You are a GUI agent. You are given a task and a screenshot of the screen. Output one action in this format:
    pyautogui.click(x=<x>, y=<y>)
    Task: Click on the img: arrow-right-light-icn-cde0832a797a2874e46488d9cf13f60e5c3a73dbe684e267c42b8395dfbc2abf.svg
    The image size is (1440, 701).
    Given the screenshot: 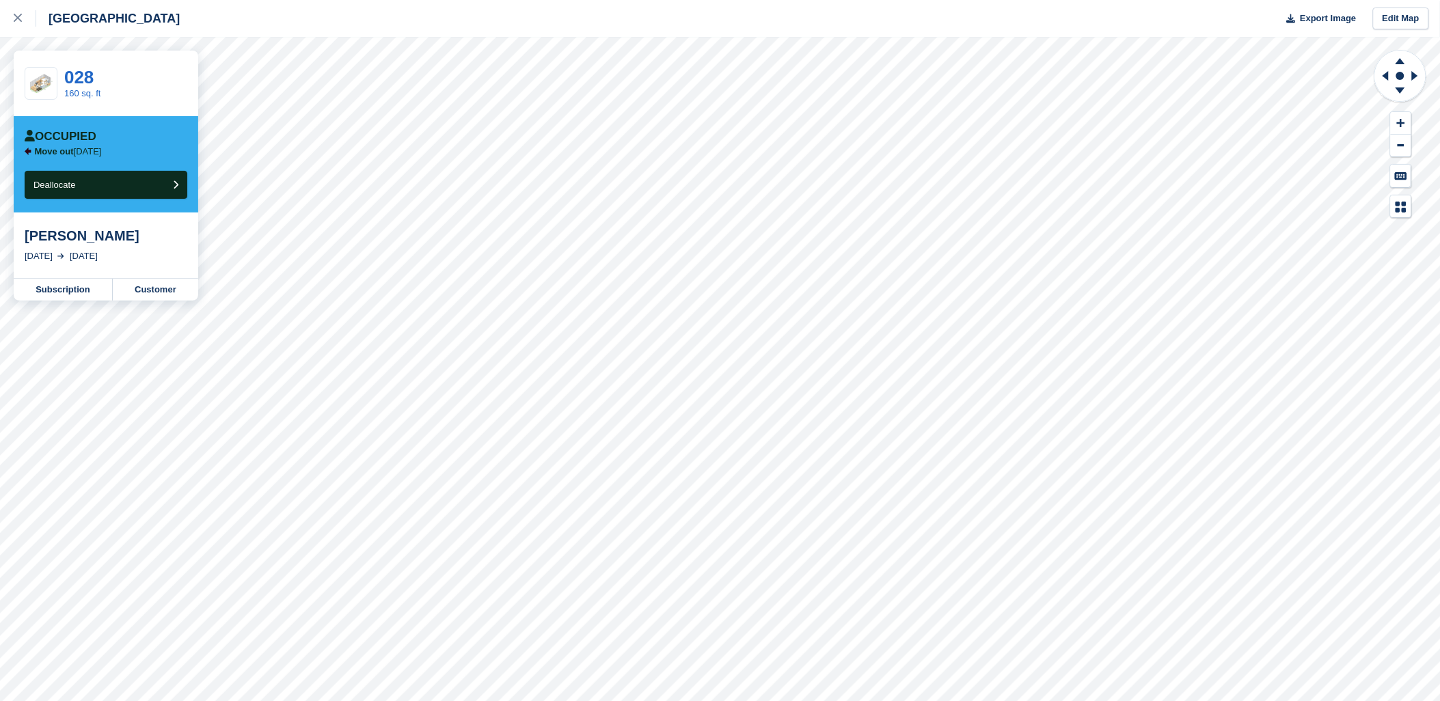 What is the action you would take?
    pyautogui.click(x=61, y=256)
    